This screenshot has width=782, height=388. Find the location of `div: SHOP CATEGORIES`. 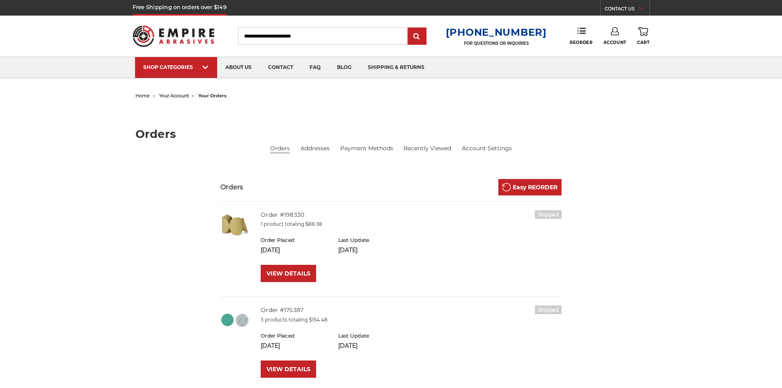

div: SHOP CATEGORIES is located at coordinates (176, 67).